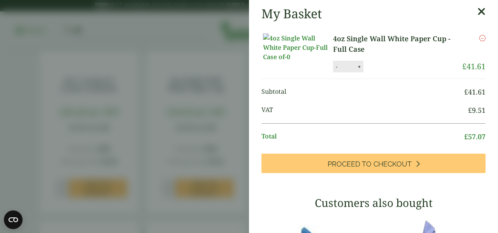 The height and width of the screenshot is (233, 498). What do you see at coordinates (298, 48) in the screenshot?
I see `img: 4oz Single Wall White Paper Cup-Full Case of-0` at bounding box center [298, 48].